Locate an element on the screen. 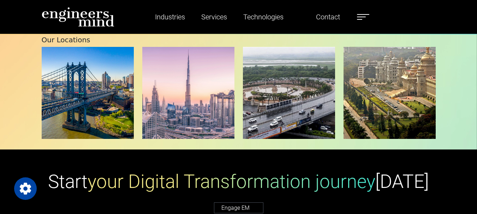  a: Technologies is located at coordinates (263, 17).